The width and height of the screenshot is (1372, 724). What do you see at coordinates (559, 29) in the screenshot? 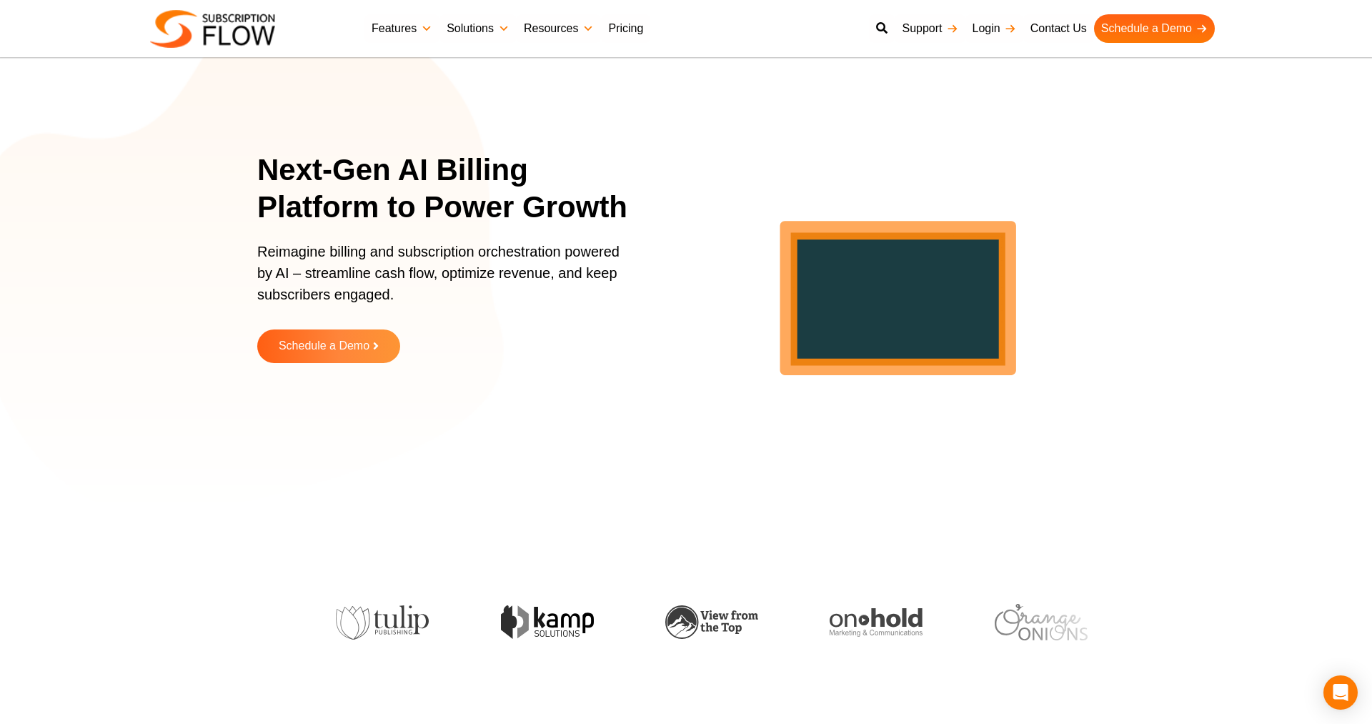
I see `a: Resources` at bounding box center [559, 29].